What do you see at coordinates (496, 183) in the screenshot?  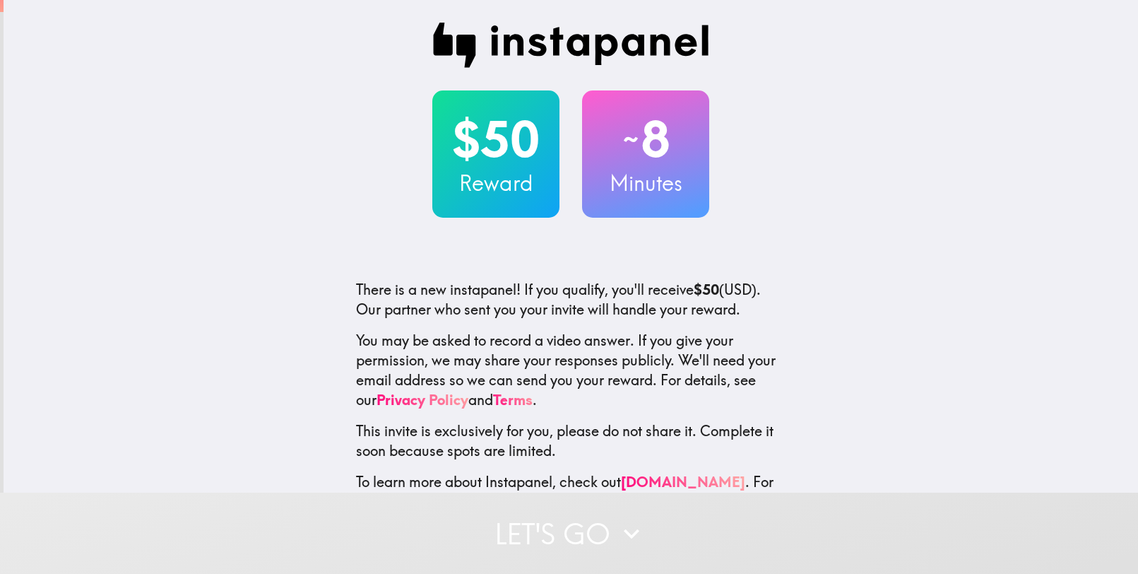 I see `h3: Reward` at bounding box center [496, 183].